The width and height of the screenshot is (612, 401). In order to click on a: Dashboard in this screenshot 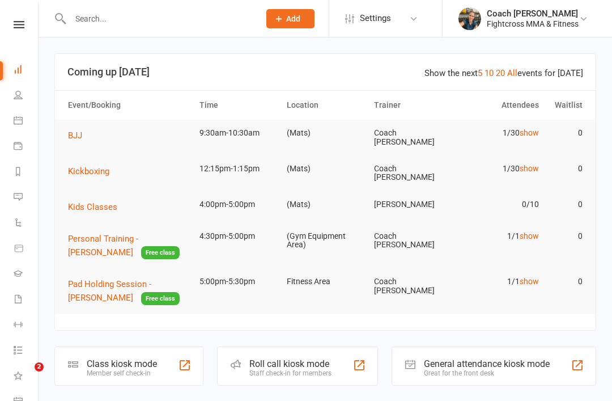, I will do `click(26, 70)`.